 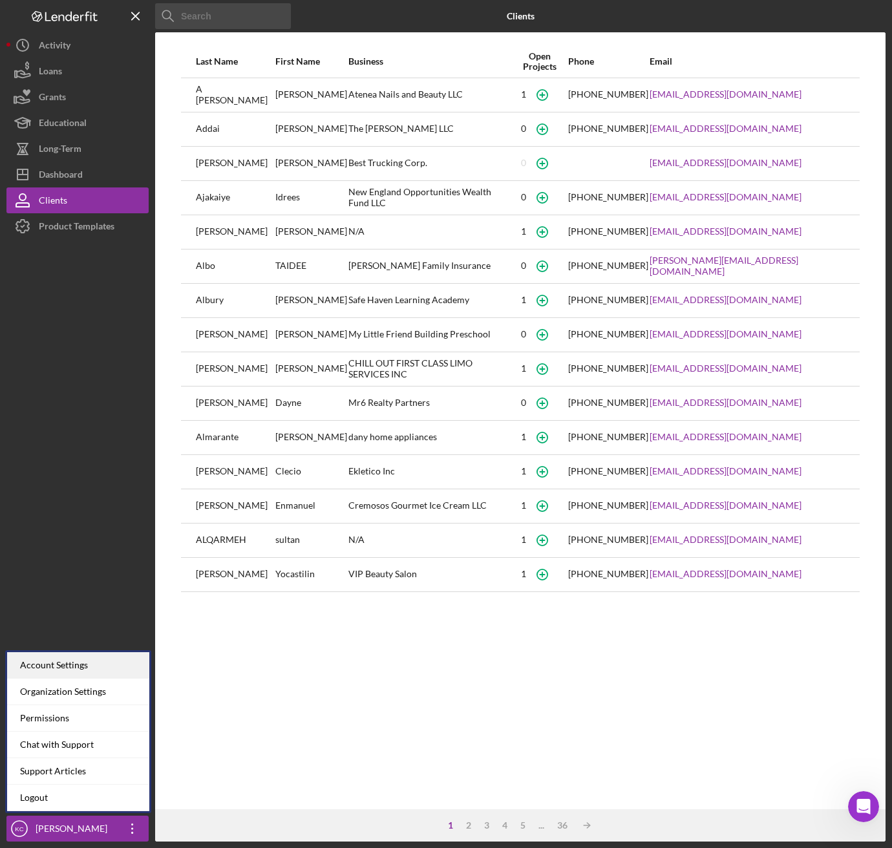 I want to click on div: Enmanuel, so click(x=311, y=506).